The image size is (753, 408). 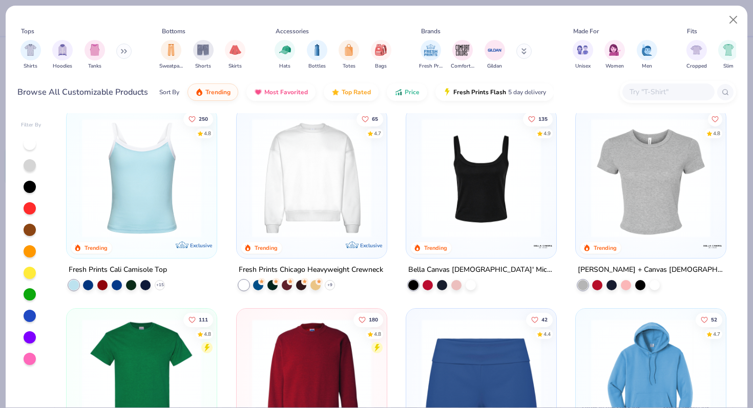 I want to click on button: Most Favorited, so click(x=281, y=92).